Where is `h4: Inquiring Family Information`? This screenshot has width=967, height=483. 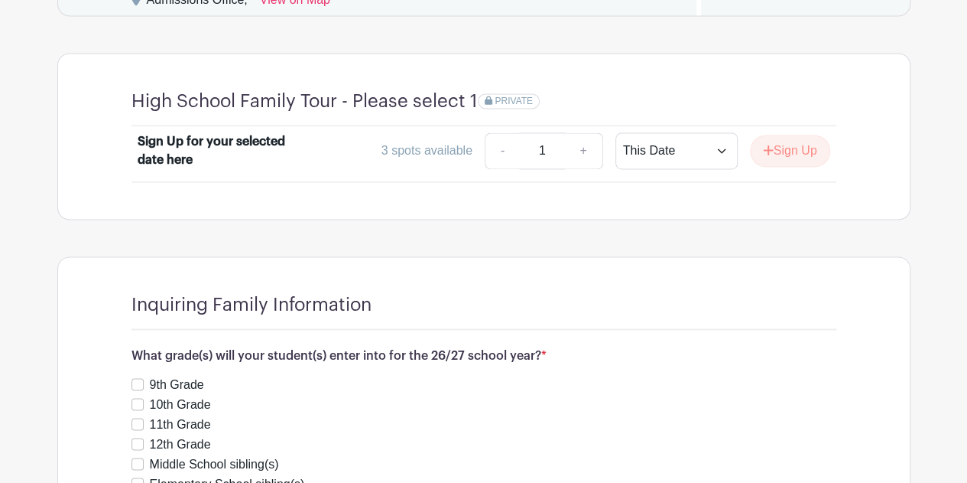
h4: Inquiring Family Information is located at coordinates (252, 304).